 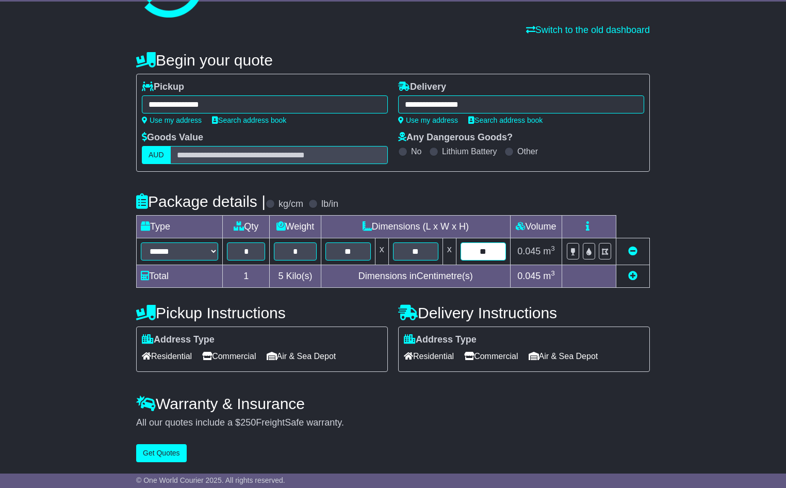 What do you see at coordinates (291, 204) in the screenshot?
I see `label: kg/cm` at bounding box center [291, 204].